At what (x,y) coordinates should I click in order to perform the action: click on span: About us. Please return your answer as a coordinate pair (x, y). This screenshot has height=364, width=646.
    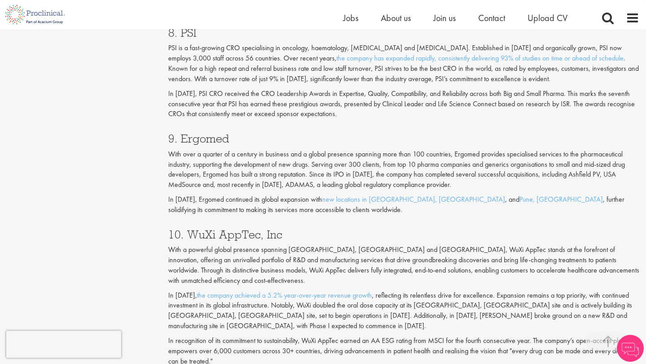
    Looking at the image, I should click on (396, 18).